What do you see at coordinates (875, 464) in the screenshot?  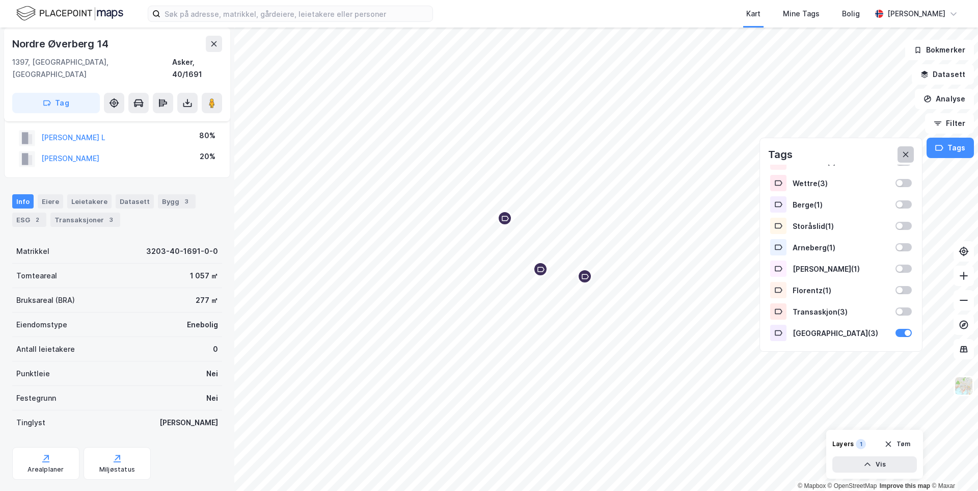 I see `button: Vis` at bounding box center [875, 464].